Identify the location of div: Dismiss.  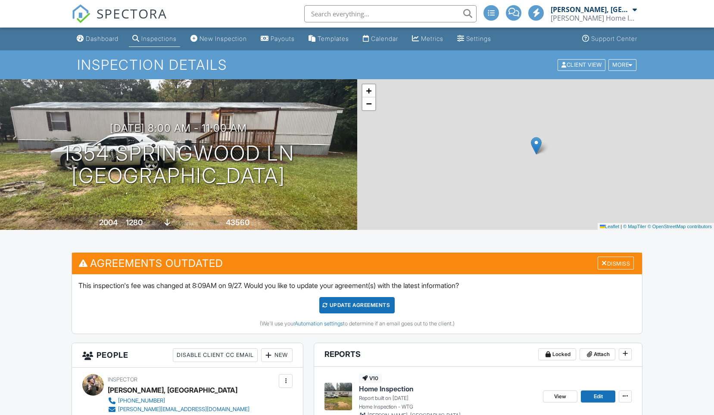
(616, 263).